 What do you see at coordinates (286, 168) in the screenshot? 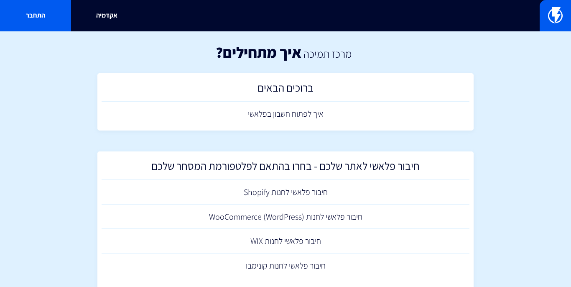
I see `a: חיבור פלאשי לאתר שלכם - בחרו בהתאם לפלטפורמת המסחר שלכם` at bounding box center [286, 168].